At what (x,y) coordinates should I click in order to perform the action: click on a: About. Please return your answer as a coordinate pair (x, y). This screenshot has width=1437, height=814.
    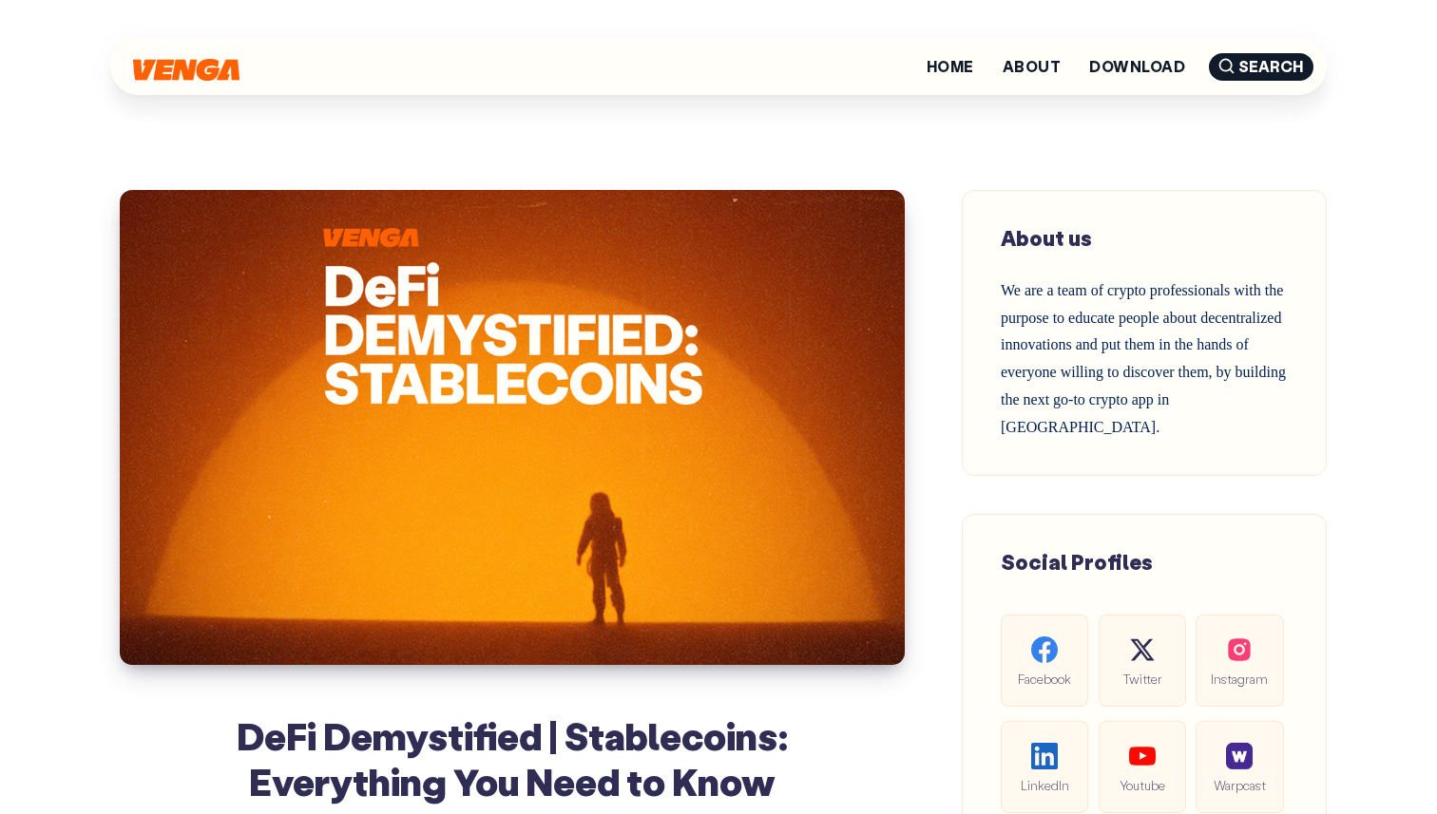
    Looking at the image, I should click on (1031, 67).